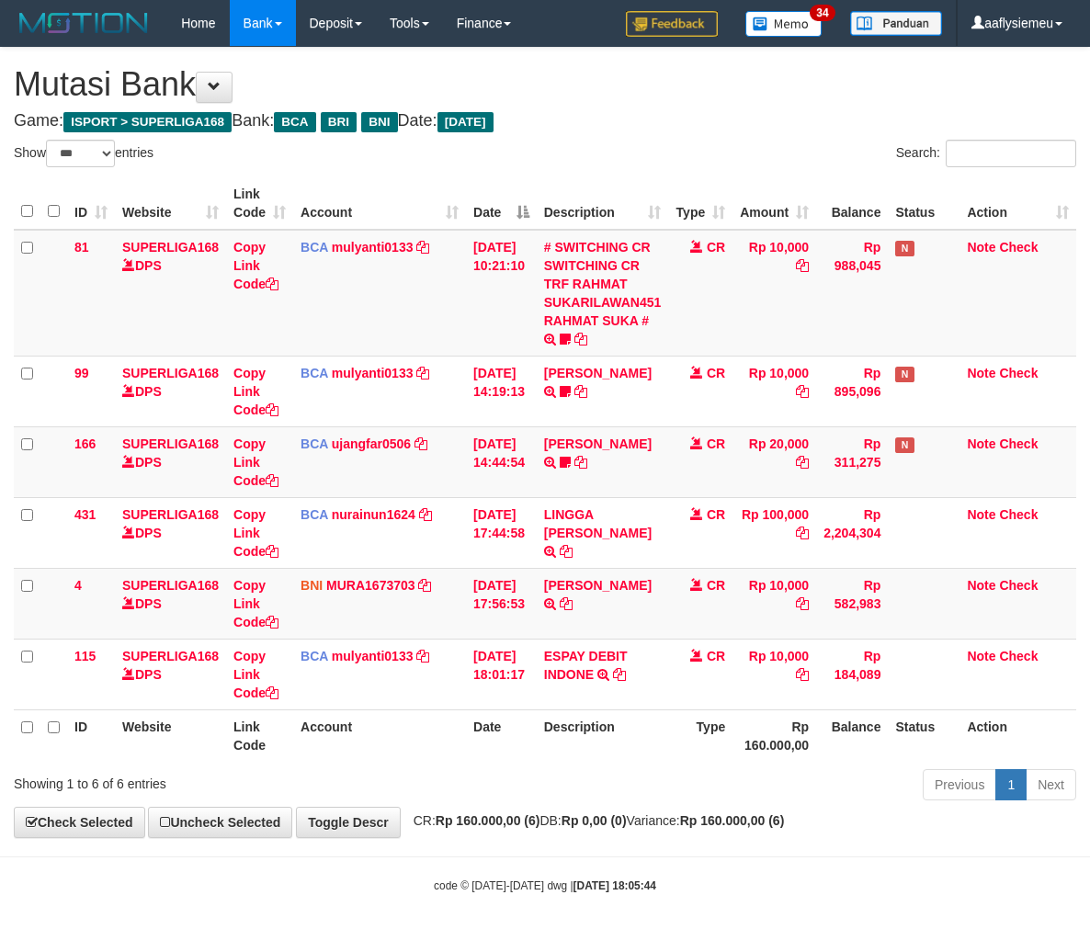  What do you see at coordinates (501, 203) in the screenshot?
I see `th: Date: activate to sort column descending` at bounding box center [501, 203].